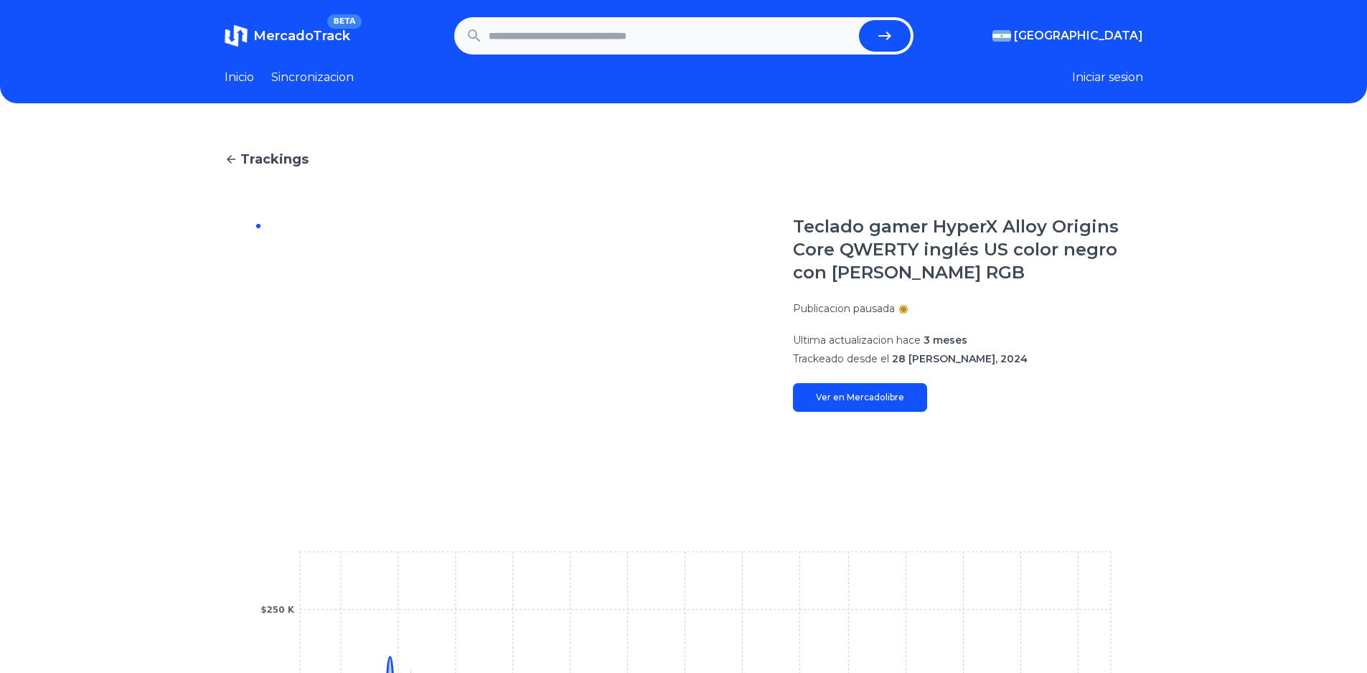  What do you see at coordinates (344, 22) in the screenshot?
I see `span: BETA` at bounding box center [344, 22].